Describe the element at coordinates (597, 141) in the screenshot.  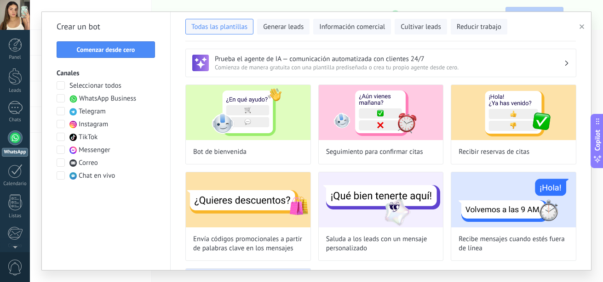
I see `span: Copilot` at that location.